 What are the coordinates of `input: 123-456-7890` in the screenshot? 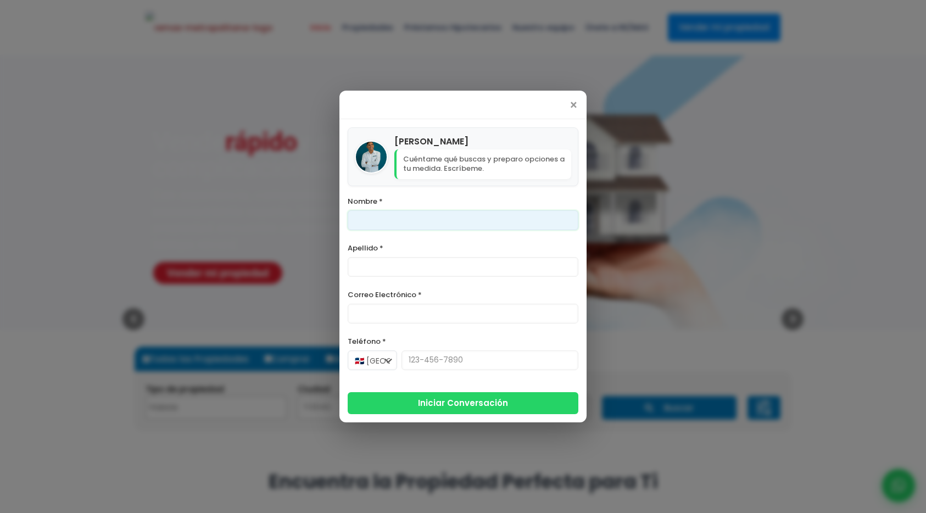 It's located at (490, 360).